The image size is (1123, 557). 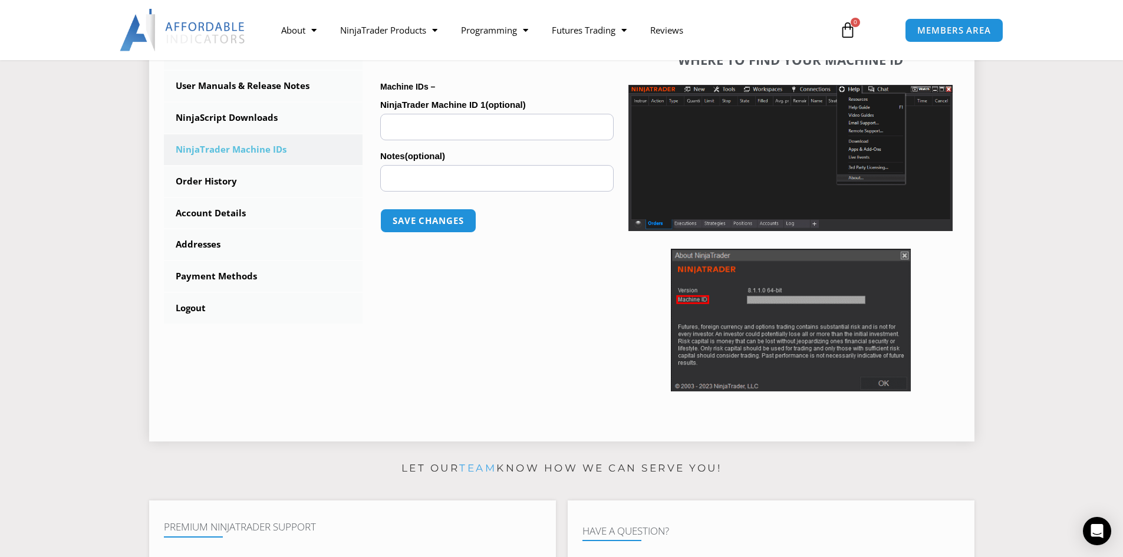 What do you see at coordinates (954, 30) in the screenshot?
I see `span: MEMBERS AREA` at bounding box center [954, 30].